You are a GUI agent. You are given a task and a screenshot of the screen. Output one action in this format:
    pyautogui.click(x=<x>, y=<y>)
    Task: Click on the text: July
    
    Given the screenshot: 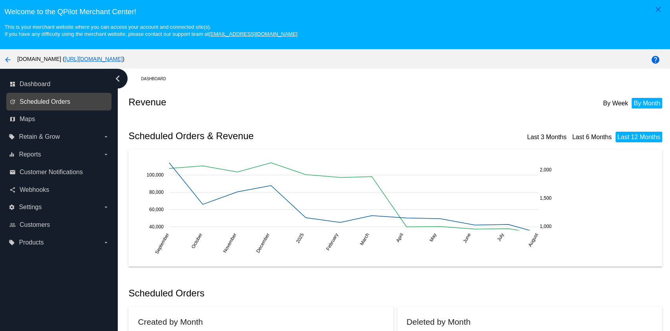 What is the action you would take?
    pyautogui.click(x=501, y=237)
    